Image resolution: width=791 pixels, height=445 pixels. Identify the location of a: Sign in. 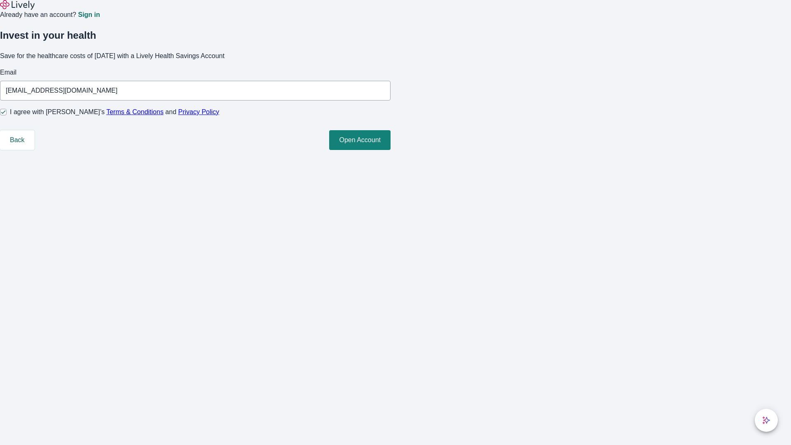
(89, 15).